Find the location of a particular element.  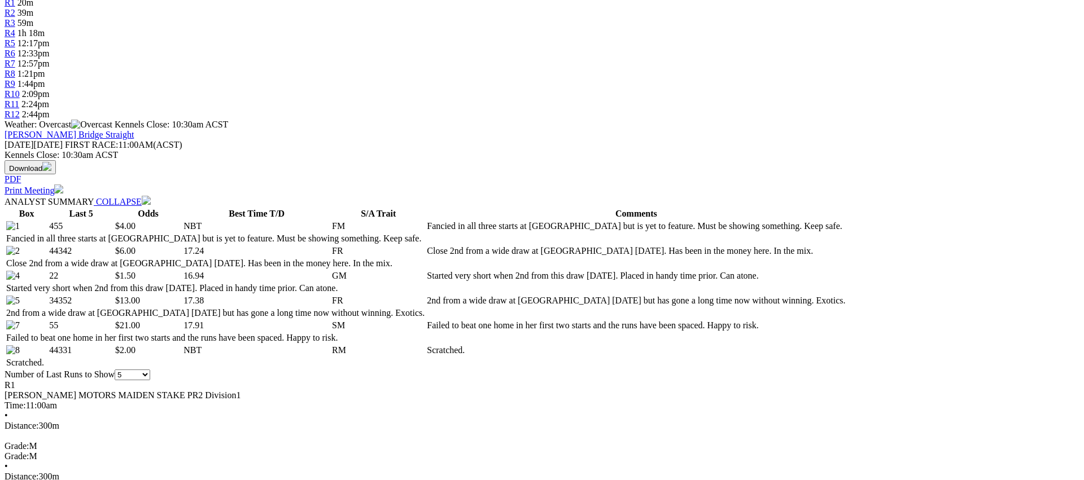

td: 17.24 is located at coordinates (256, 251).